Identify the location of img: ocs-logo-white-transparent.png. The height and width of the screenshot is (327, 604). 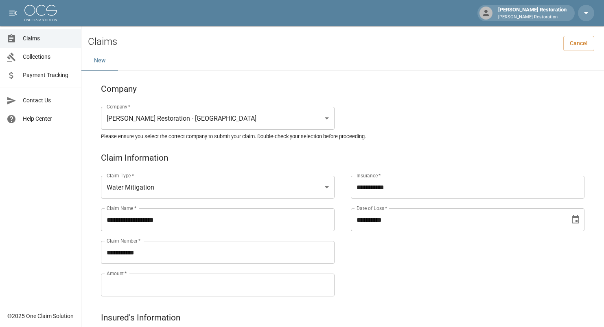
(41, 13).